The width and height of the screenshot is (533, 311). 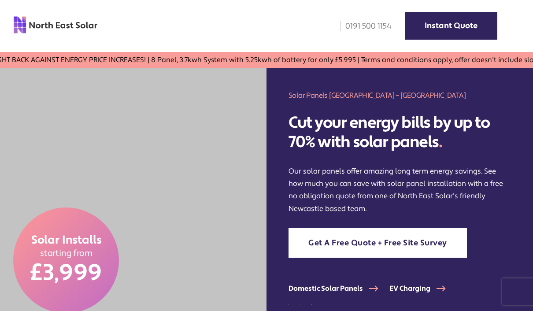 I want to click on a: Domestic Solar Panels, so click(x=339, y=288).